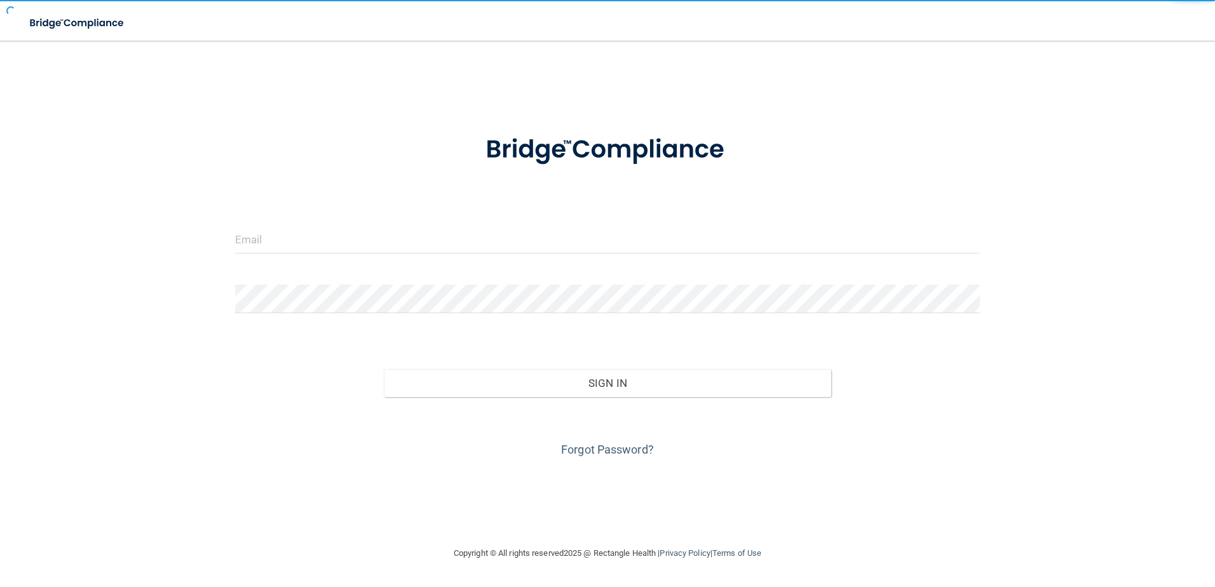 This screenshot has width=1215, height=587. Describe the element at coordinates (608, 239) in the screenshot. I see `input: Email` at that location.